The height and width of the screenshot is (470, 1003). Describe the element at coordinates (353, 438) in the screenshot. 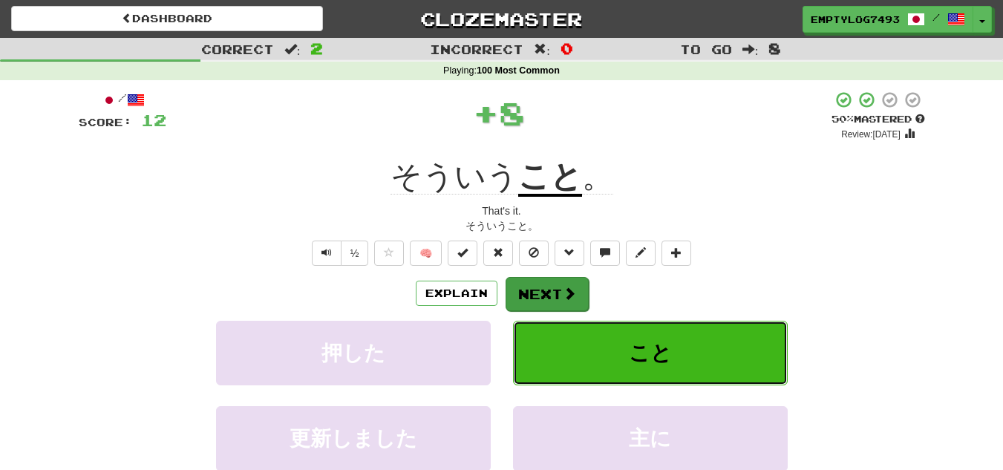

I see `span: 更新しました` at that location.